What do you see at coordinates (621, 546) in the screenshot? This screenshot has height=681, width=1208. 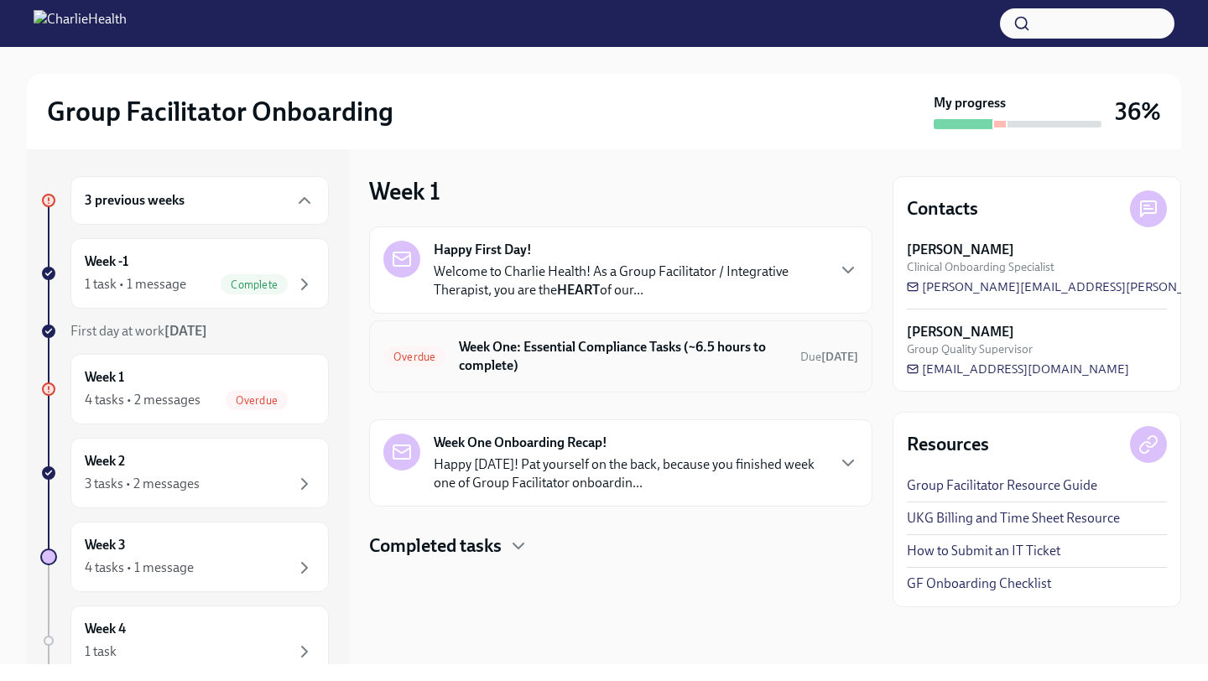 I see `div: Completed tasks` at bounding box center [621, 546].